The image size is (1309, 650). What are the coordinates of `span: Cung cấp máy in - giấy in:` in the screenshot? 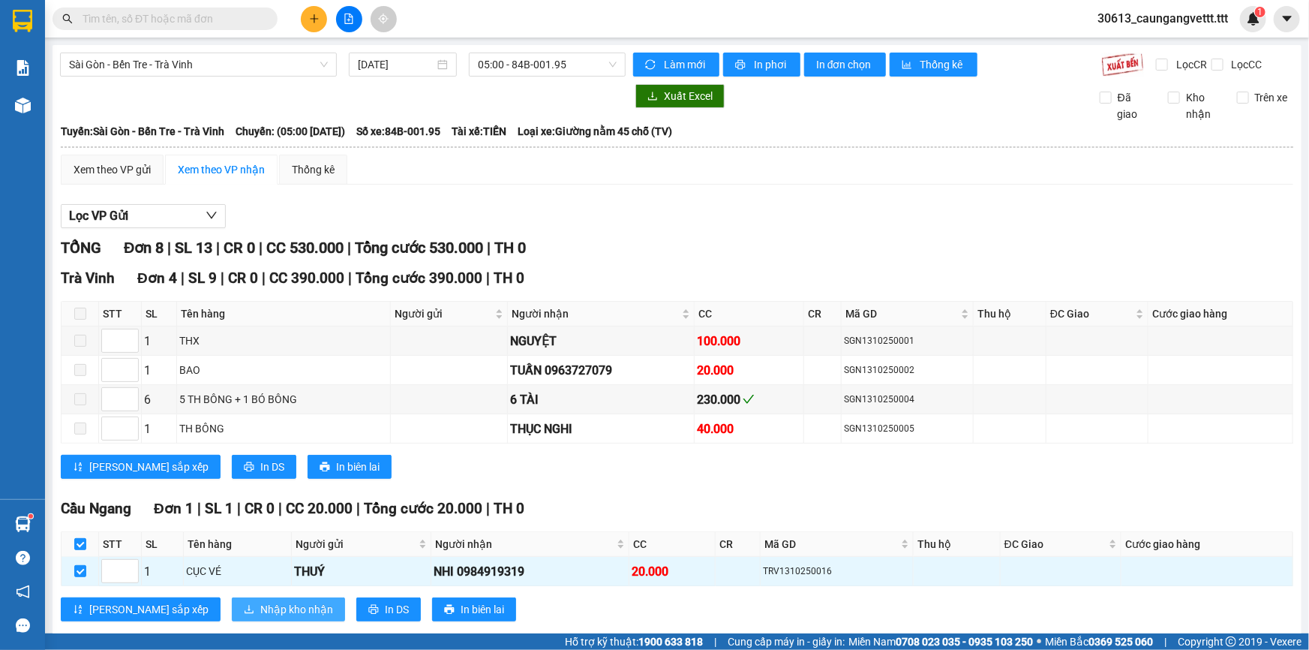 It's located at (786, 642).